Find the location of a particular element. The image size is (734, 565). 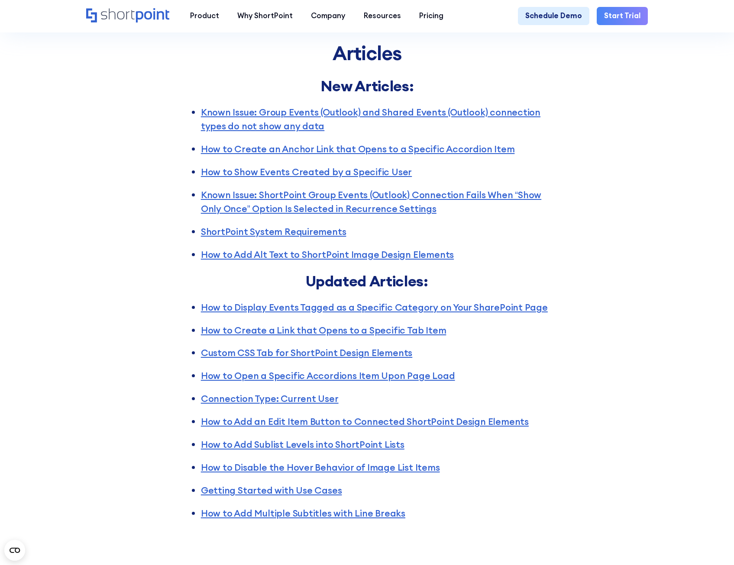

a: Company is located at coordinates (328, 16).